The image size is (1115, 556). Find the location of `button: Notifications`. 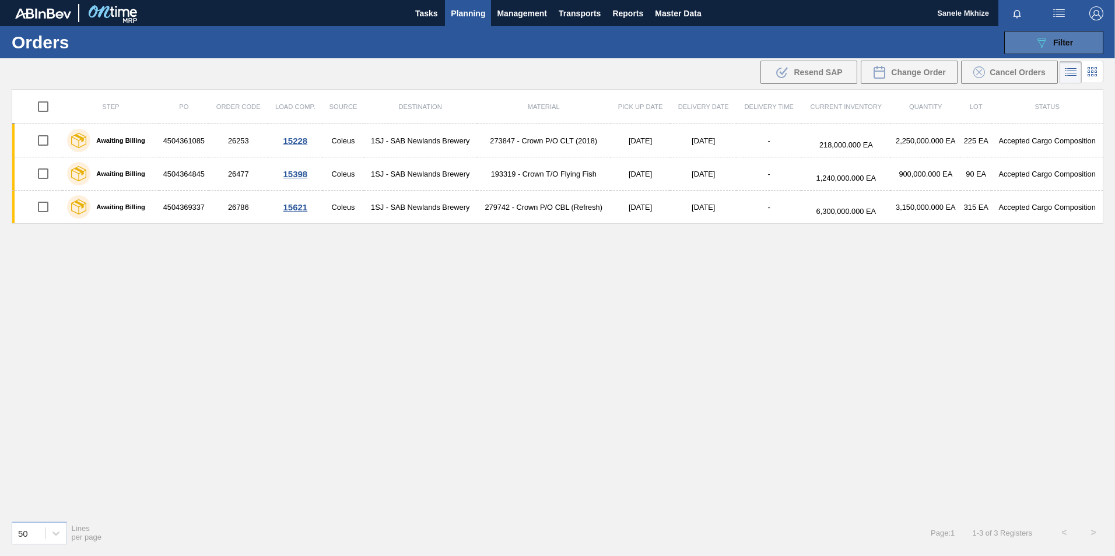

button: Notifications is located at coordinates (1017, 13).